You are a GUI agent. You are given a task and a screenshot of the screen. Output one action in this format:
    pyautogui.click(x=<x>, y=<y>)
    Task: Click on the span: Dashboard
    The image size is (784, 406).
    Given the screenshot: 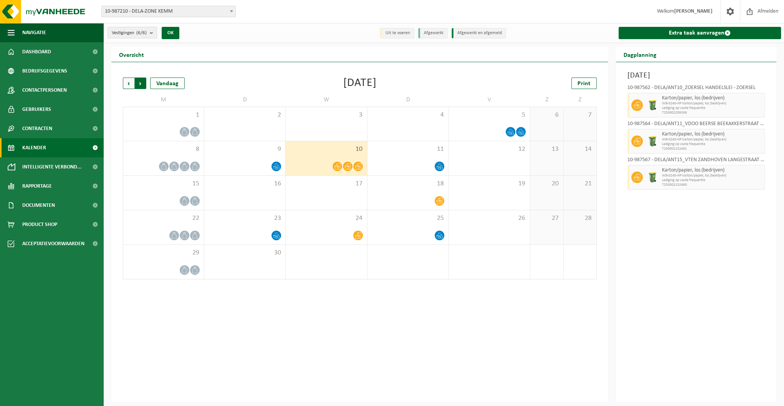 What is the action you would take?
    pyautogui.click(x=36, y=52)
    